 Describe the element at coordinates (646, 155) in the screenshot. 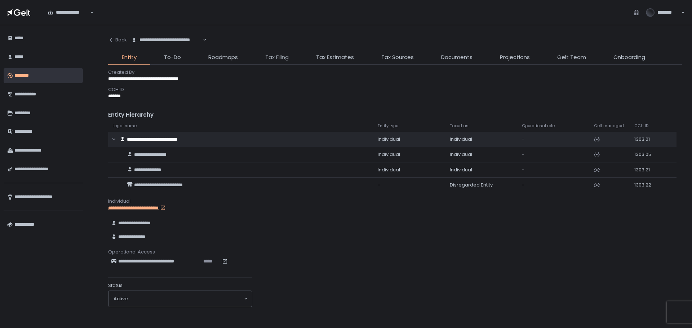

I see `div: 1303.05` at that location.